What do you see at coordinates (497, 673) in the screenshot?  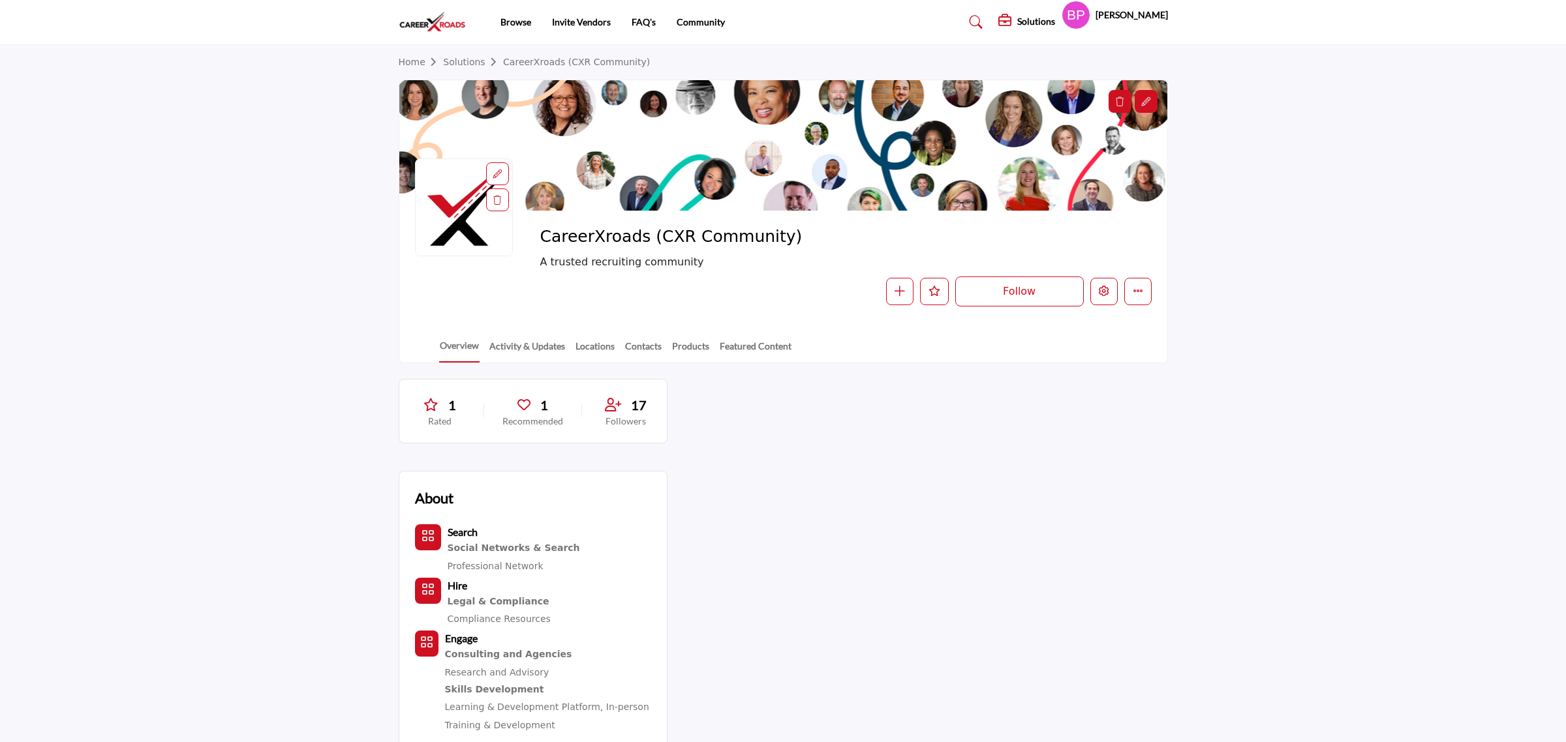 I see `a: Research and Advisory` at bounding box center [497, 673].